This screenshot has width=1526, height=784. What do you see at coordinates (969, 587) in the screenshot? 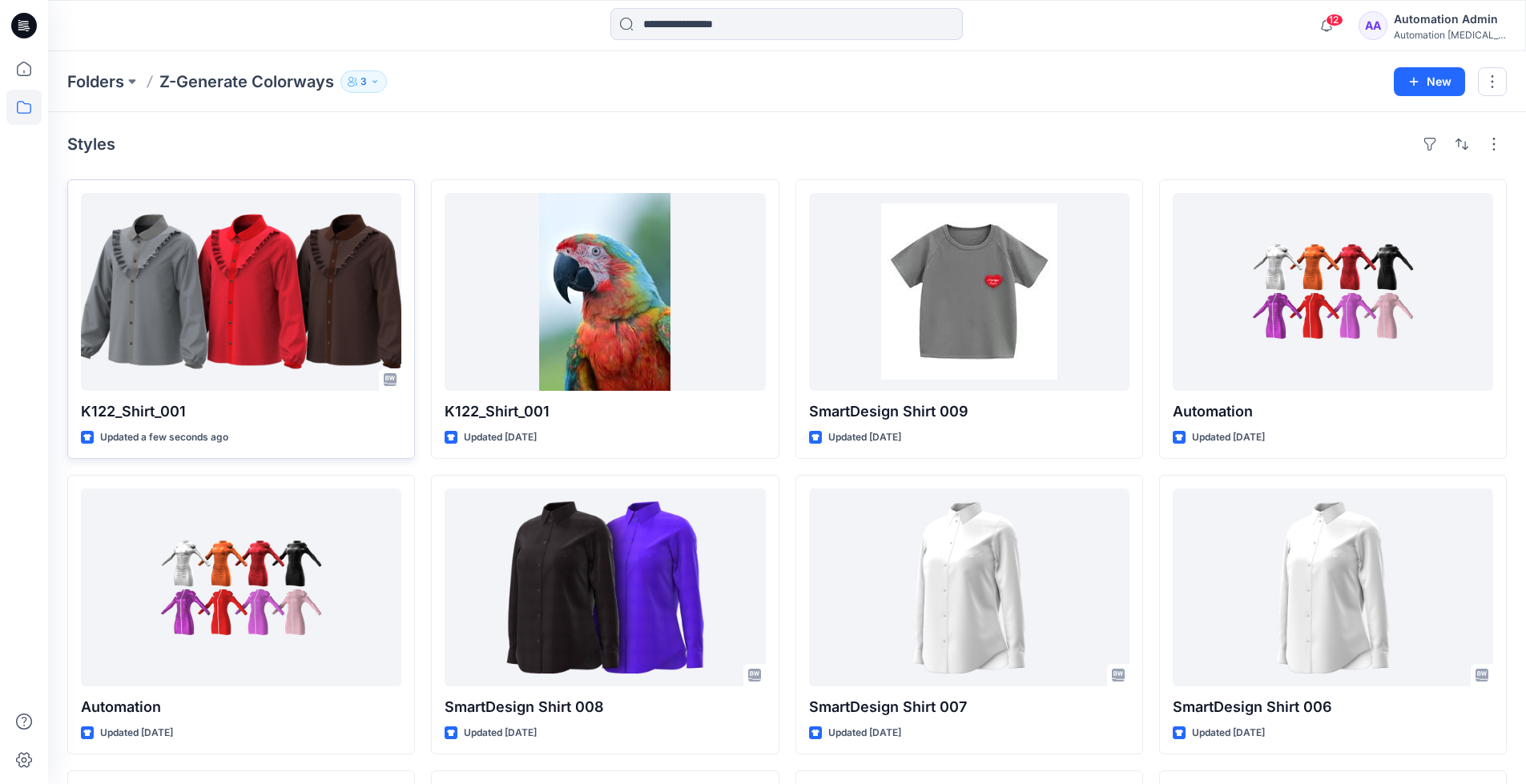
I see `a: SmartDesign Shirt 007` at bounding box center [969, 587].